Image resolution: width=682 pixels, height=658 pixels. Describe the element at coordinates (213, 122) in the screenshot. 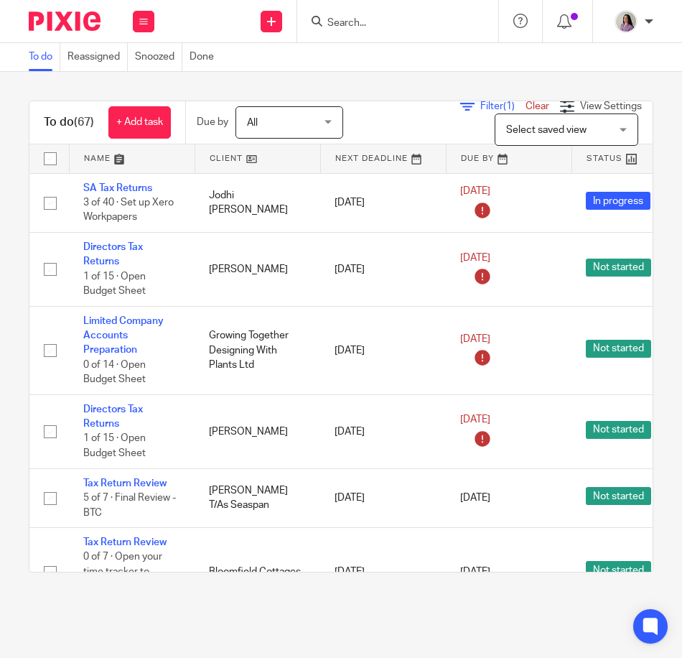

I see `p: Due by` at that location.